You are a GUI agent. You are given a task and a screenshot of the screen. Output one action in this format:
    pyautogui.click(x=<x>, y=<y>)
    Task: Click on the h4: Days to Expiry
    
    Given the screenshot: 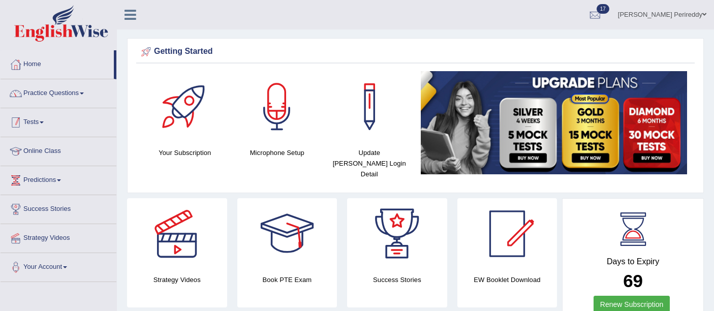 What is the action you would take?
    pyautogui.click(x=633, y=262)
    